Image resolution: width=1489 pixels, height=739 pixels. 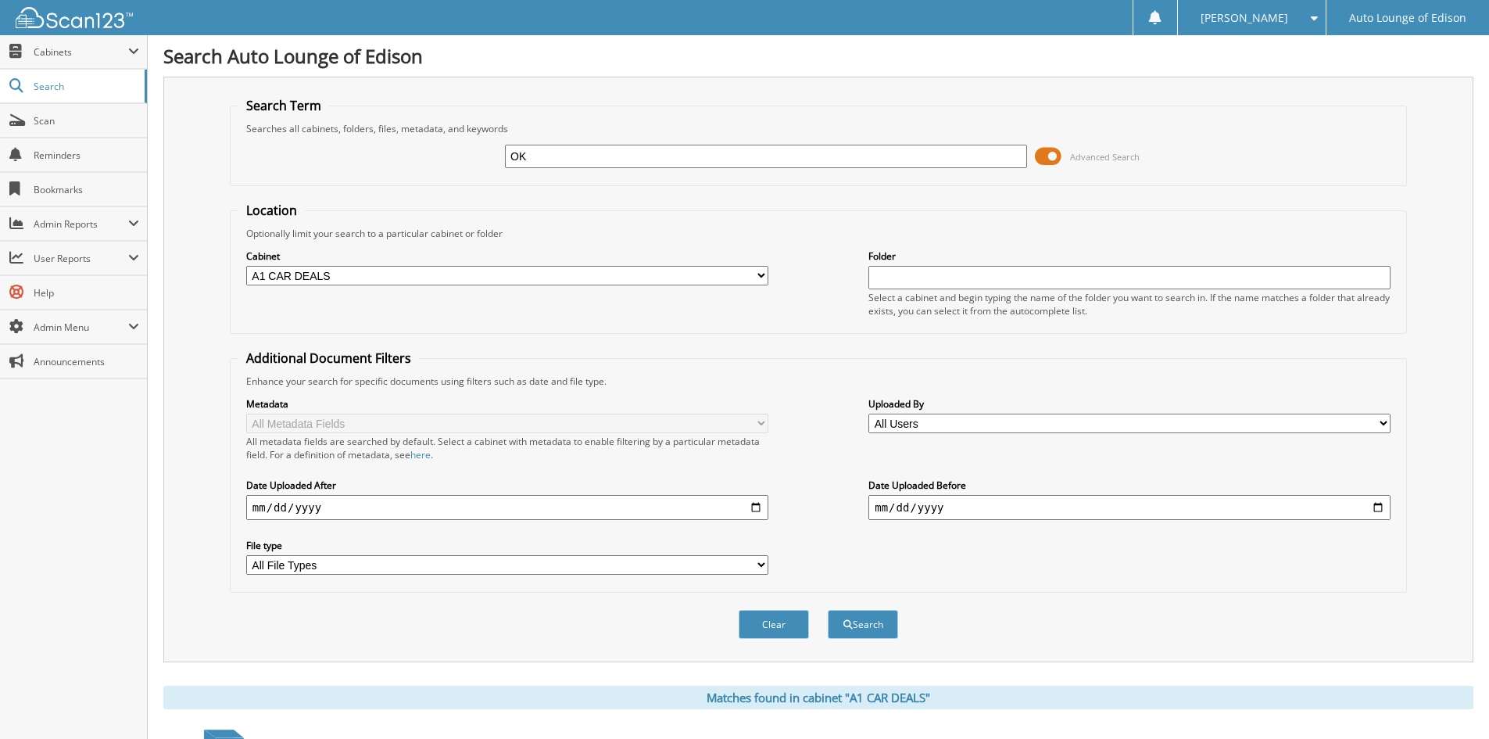 What do you see at coordinates (507, 403) in the screenshot?
I see `label: Metadata` at bounding box center [507, 403].